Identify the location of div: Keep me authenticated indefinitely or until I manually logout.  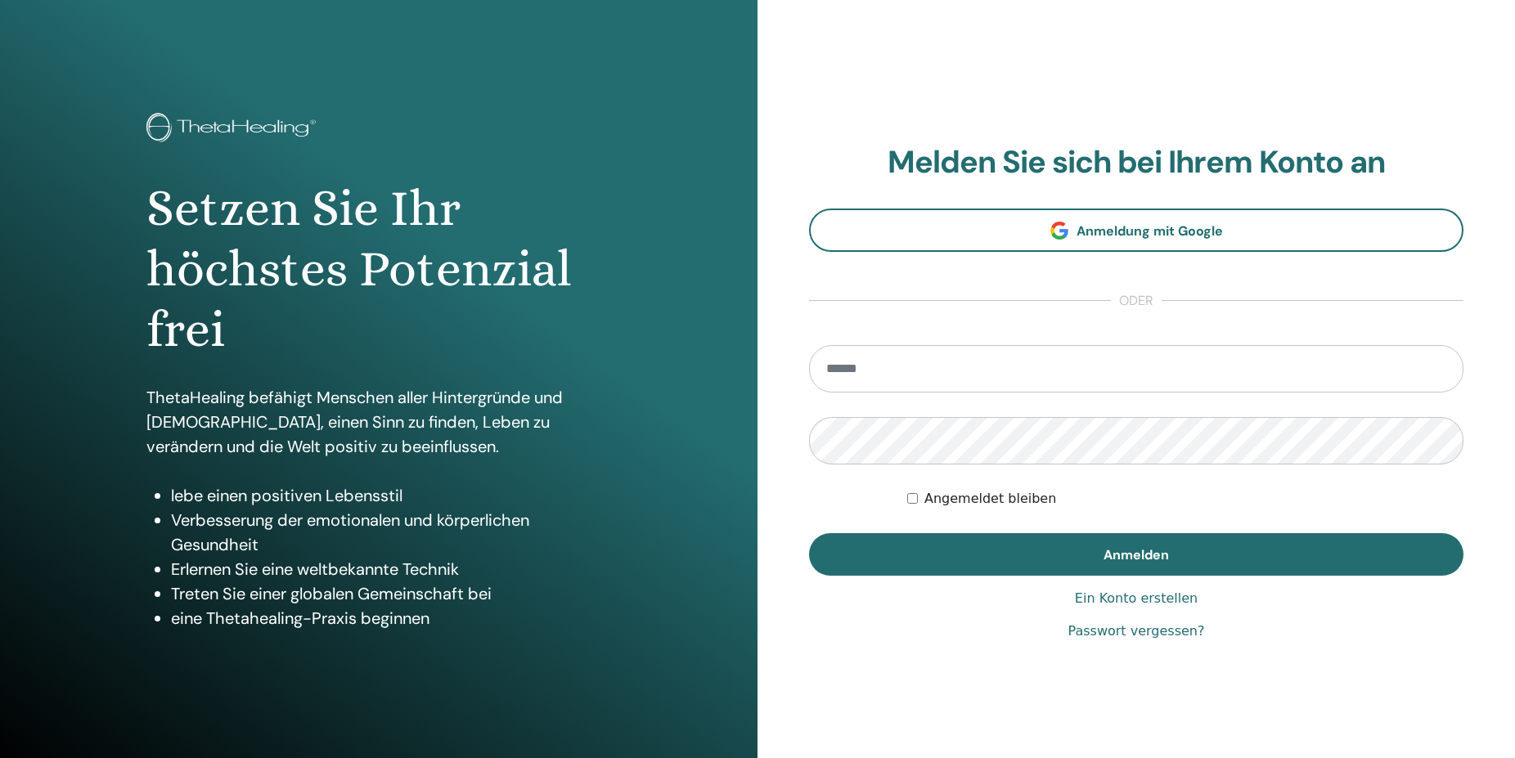
(1185, 499).